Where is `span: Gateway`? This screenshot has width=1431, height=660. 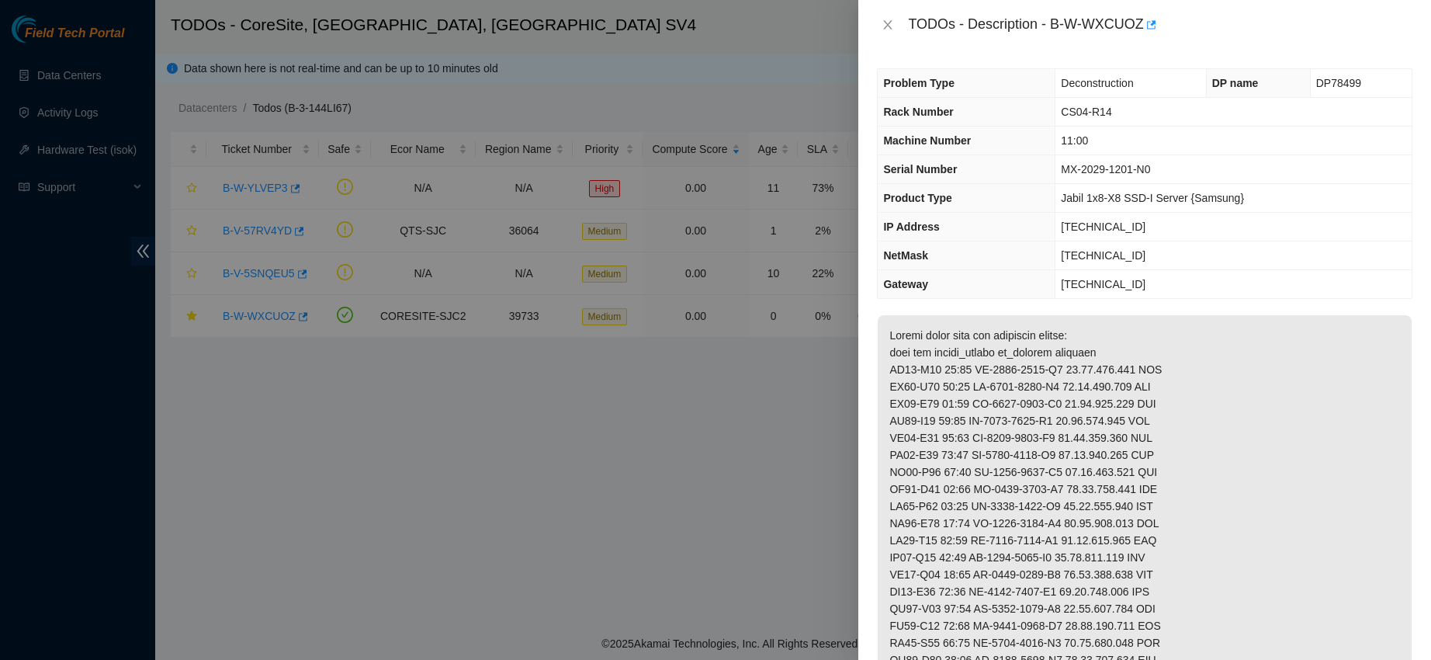
span: Gateway is located at coordinates (906, 284).